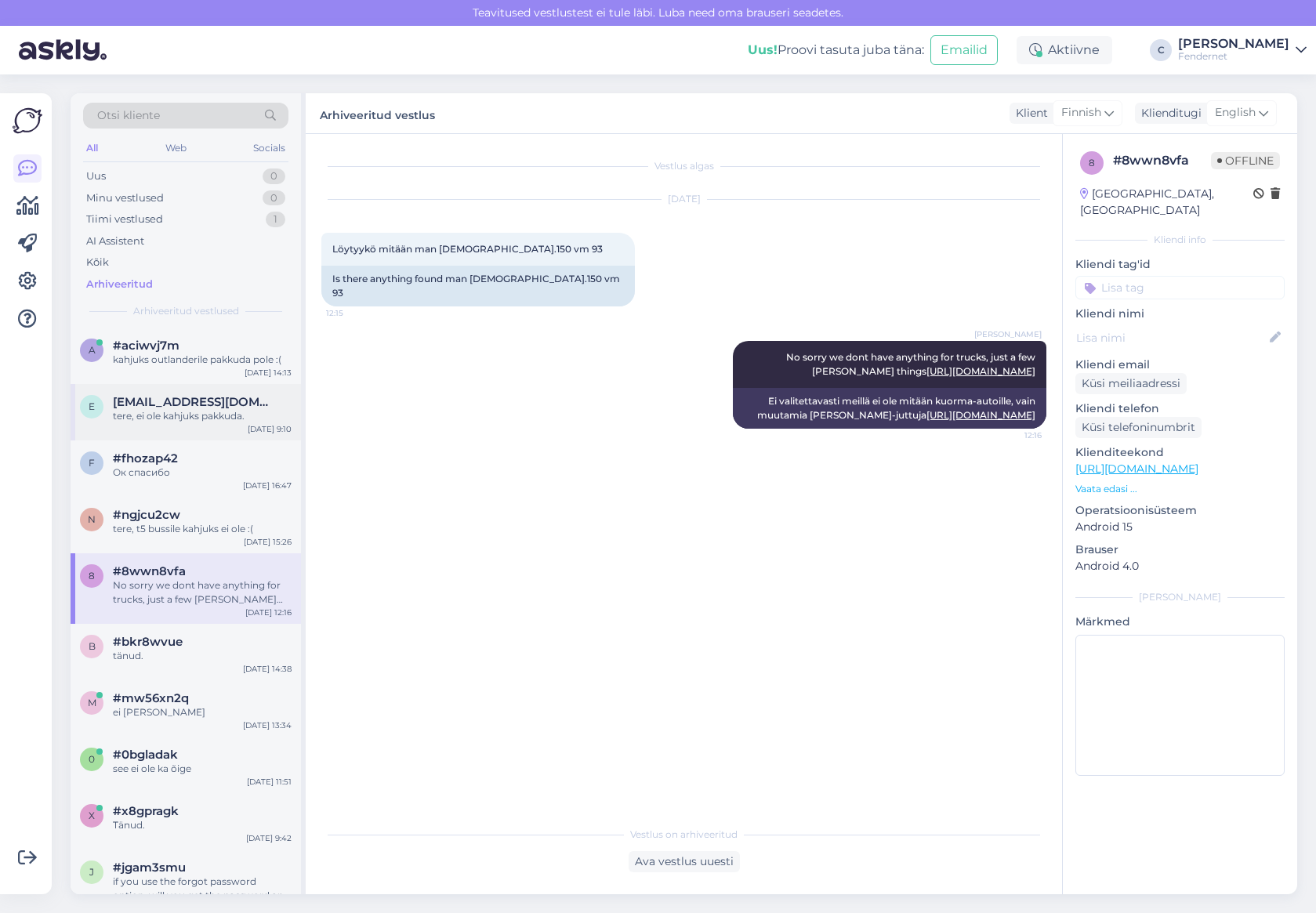  What do you see at coordinates (119, 284) in the screenshot?
I see `div: Arhiveeritud` at bounding box center [119, 284].